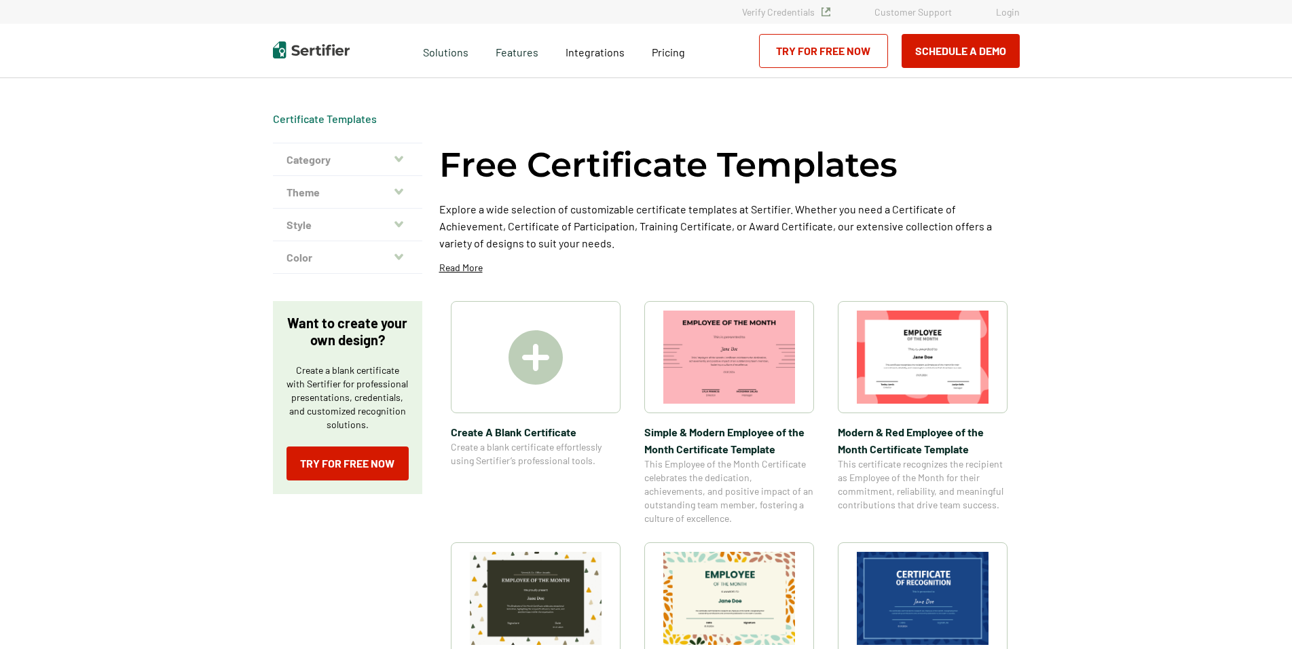  Describe the element at coordinates (536, 598) in the screenshot. I see `img: Simple & Colorful Employee of the Month Certificate Template` at that location.